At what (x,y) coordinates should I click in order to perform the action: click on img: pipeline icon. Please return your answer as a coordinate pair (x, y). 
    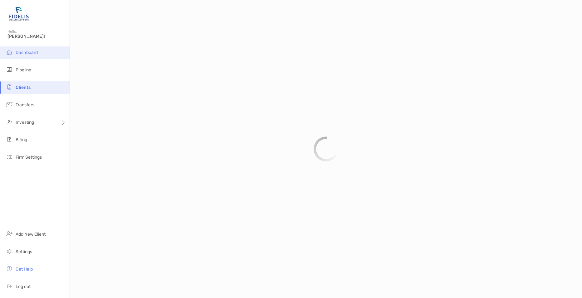
    Looking at the image, I should click on (9, 70).